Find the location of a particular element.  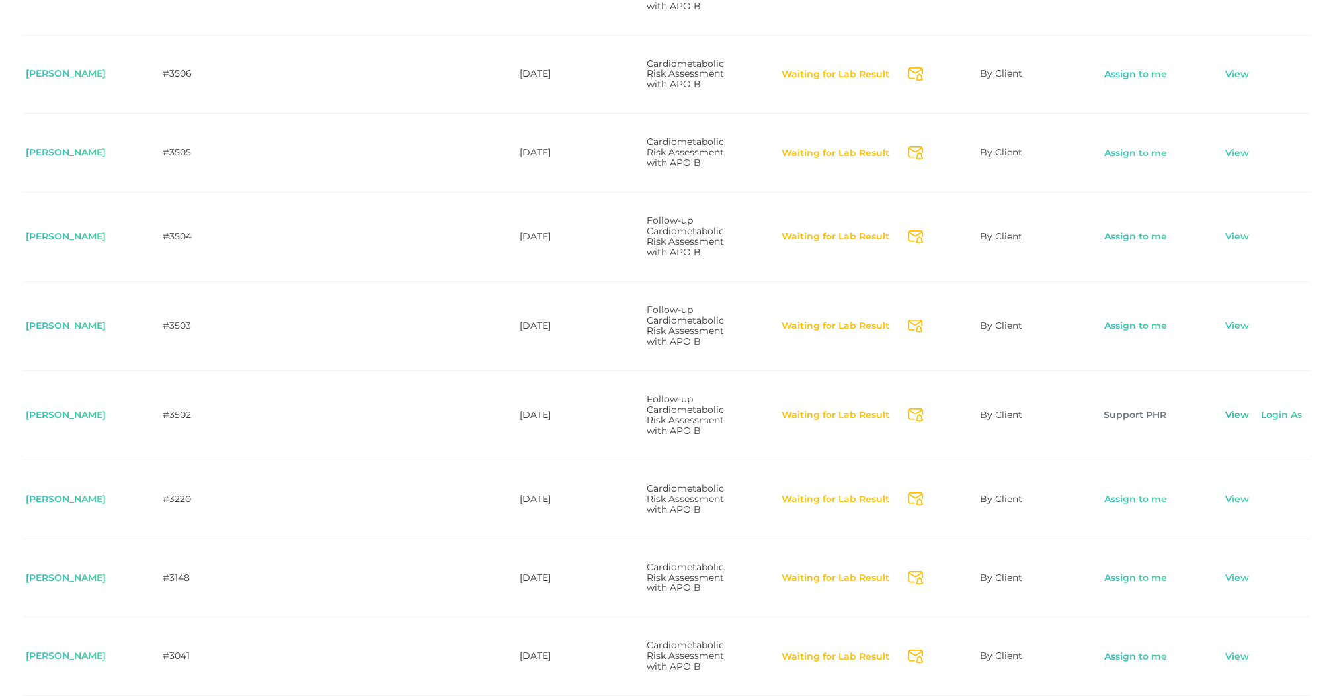

td: #3148 is located at coordinates (181, 577).